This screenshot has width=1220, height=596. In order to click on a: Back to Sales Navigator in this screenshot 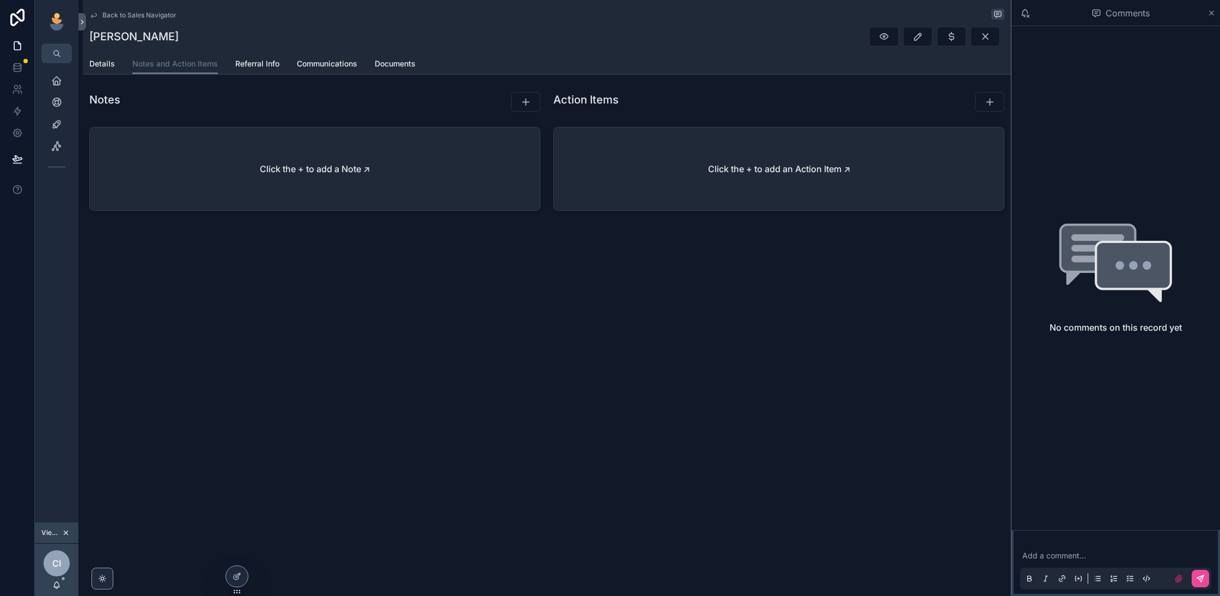, I will do `click(133, 15)`.